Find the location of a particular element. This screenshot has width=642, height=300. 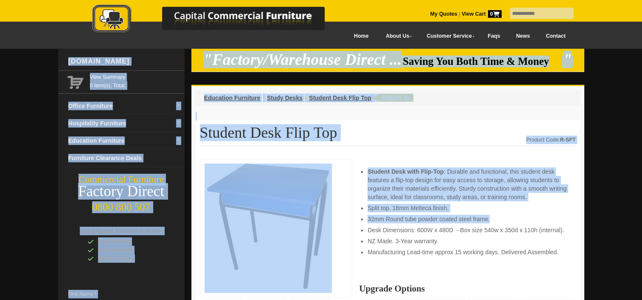

a: About Us is located at coordinates (396, 36).